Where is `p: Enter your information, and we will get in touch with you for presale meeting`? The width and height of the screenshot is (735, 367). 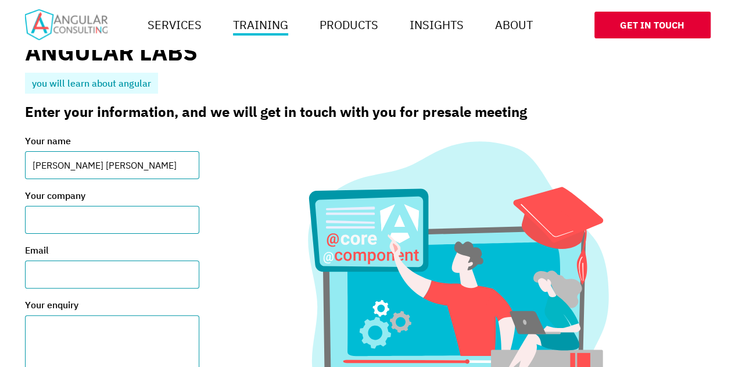
p: Enter your information, and we will get in touch with you for presale meeting is located at coordinates (368, 112).